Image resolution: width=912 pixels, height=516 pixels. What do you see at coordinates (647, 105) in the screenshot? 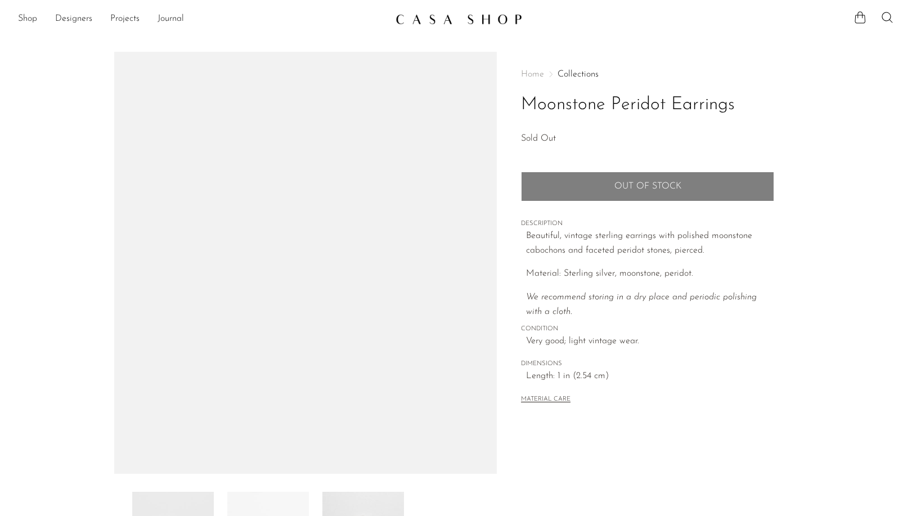
I see `h1: Moonstone Peridot Earrings` at bounding box center [647, 105].